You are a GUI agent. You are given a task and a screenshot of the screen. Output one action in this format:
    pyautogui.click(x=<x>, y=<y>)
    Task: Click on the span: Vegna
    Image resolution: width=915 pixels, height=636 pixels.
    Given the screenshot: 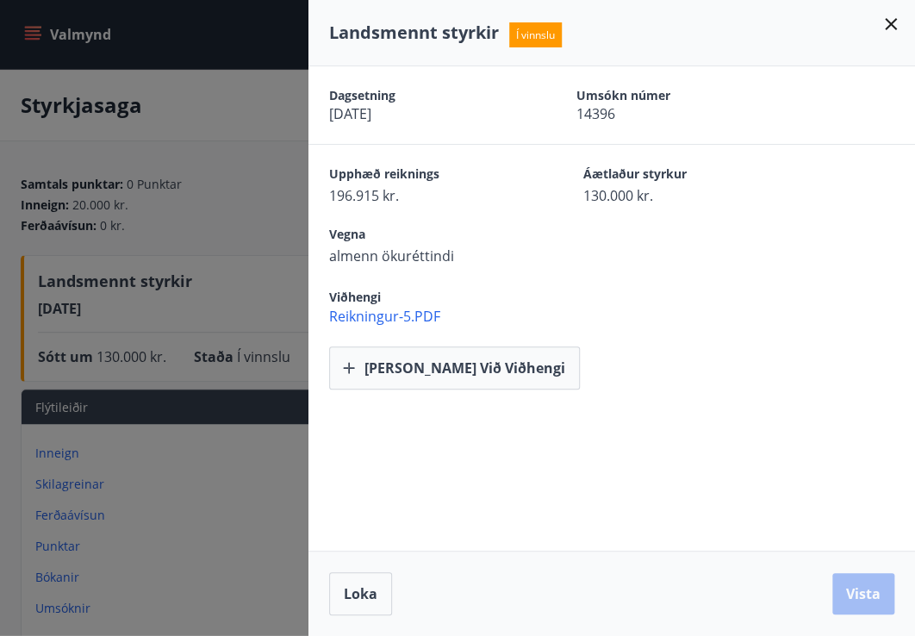 What is the action you would take?
    pyautogui.click(x=426, y=236)
    